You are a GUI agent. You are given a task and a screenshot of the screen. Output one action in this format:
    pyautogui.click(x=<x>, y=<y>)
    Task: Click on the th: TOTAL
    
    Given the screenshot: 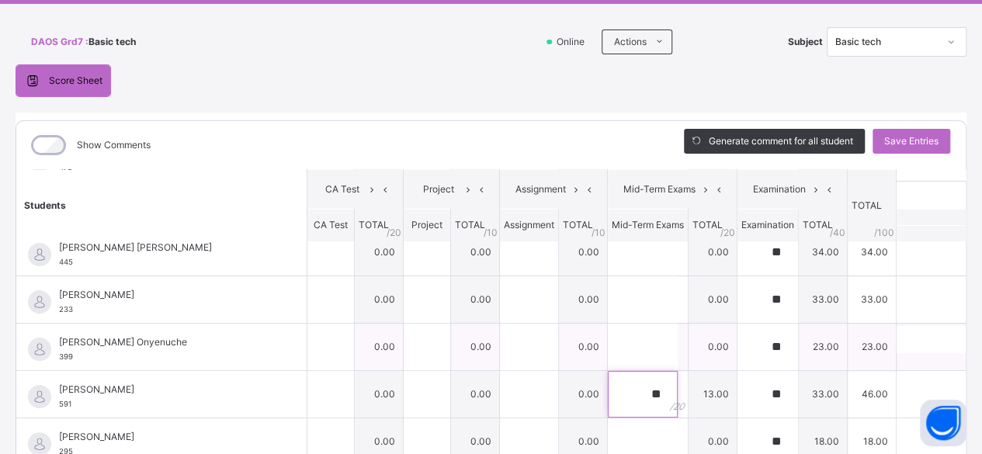 What is the action you would take?
    pyautogui.click(x=872, y=205)
    